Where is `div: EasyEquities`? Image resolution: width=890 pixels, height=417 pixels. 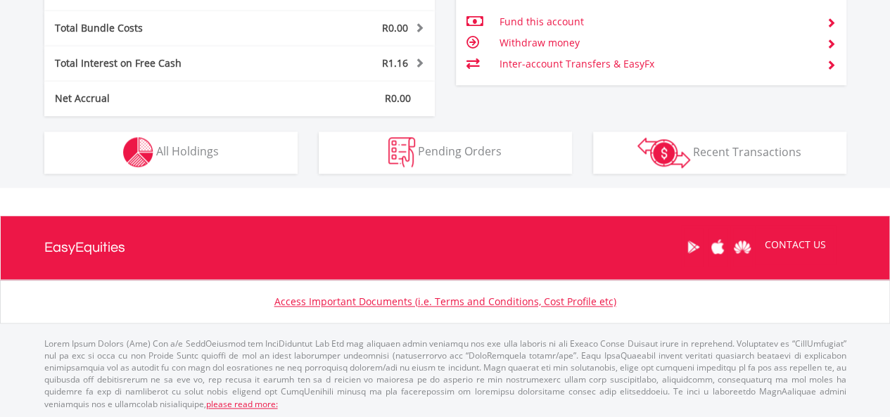
div: EasyEquities is located at coordinates (84, 248).